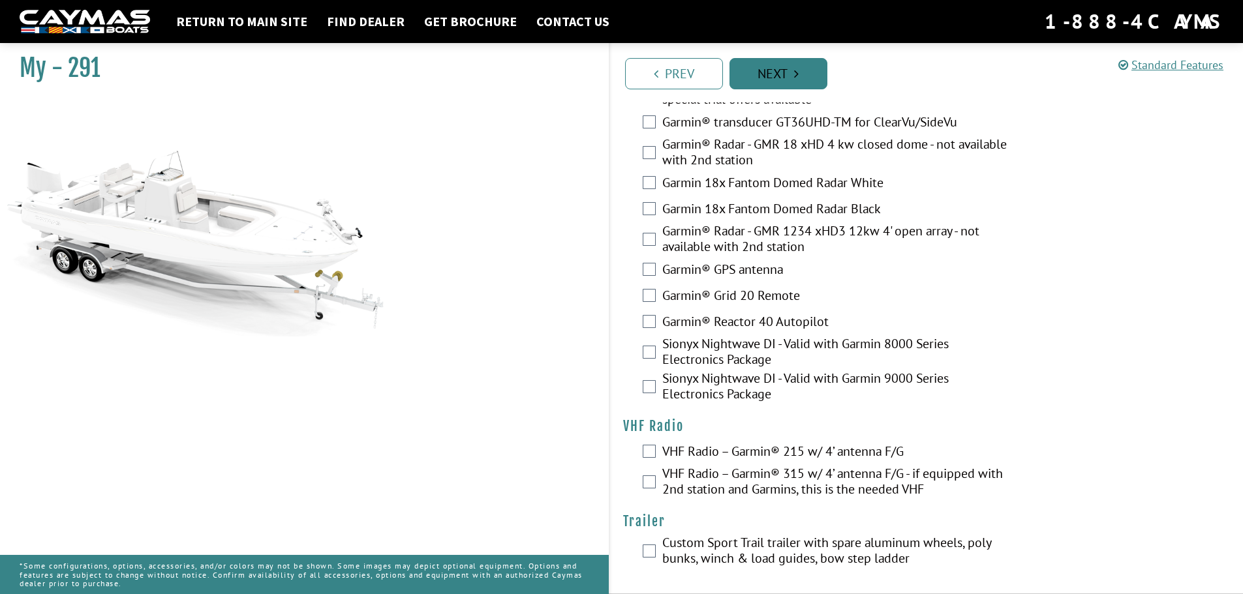 The height and width of the screenshot is (594, 1243). I want to click on label: Garmin® transducer GT36UHD-TM for ClearVu/SideVu, so click(836, 123).